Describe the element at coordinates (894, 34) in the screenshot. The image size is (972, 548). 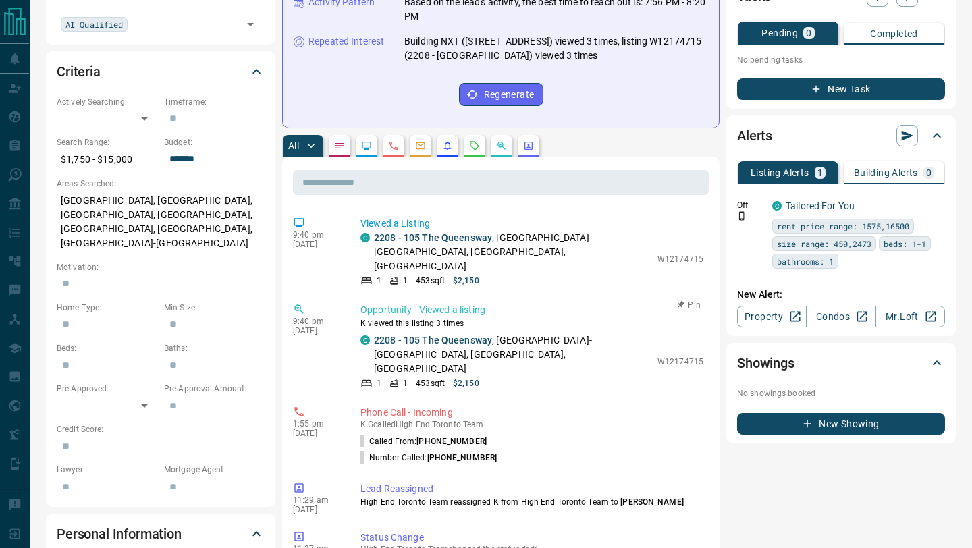
I see `p: Completed` at that location.